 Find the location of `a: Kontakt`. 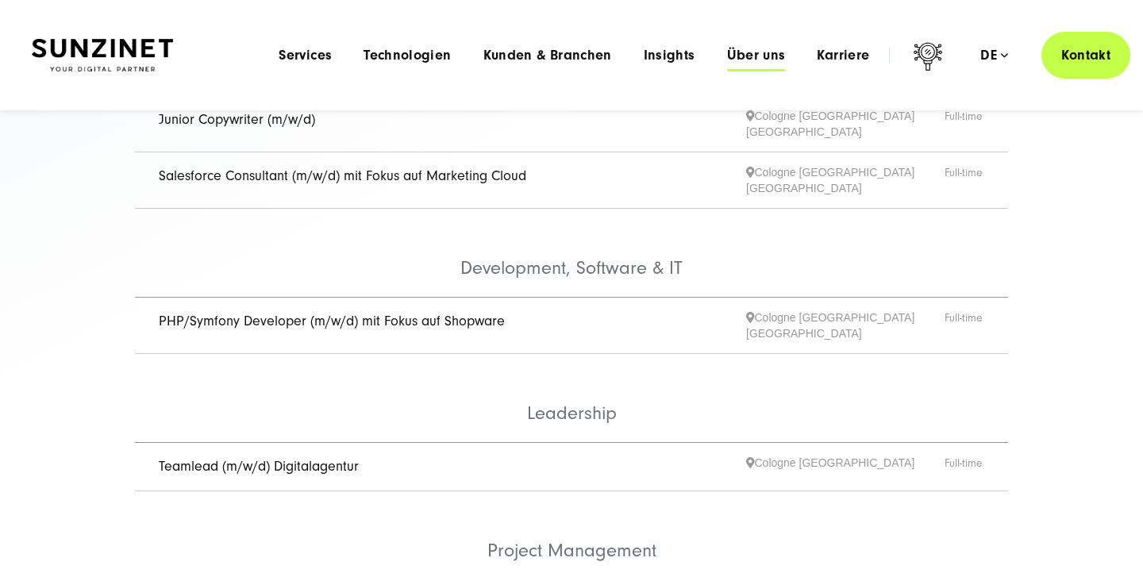

a: Kontakt is located at coordinates (1086, 55).